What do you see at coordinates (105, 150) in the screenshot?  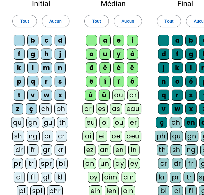 I see `div: an` at bounding box center [105, 150].